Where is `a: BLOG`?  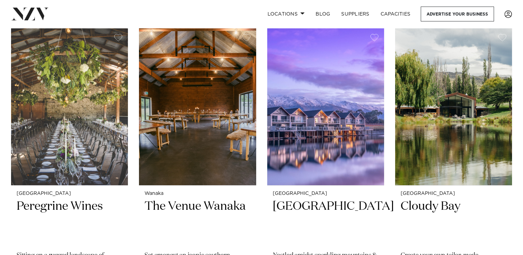 a: BLOG is located at coordinates (323, 14).